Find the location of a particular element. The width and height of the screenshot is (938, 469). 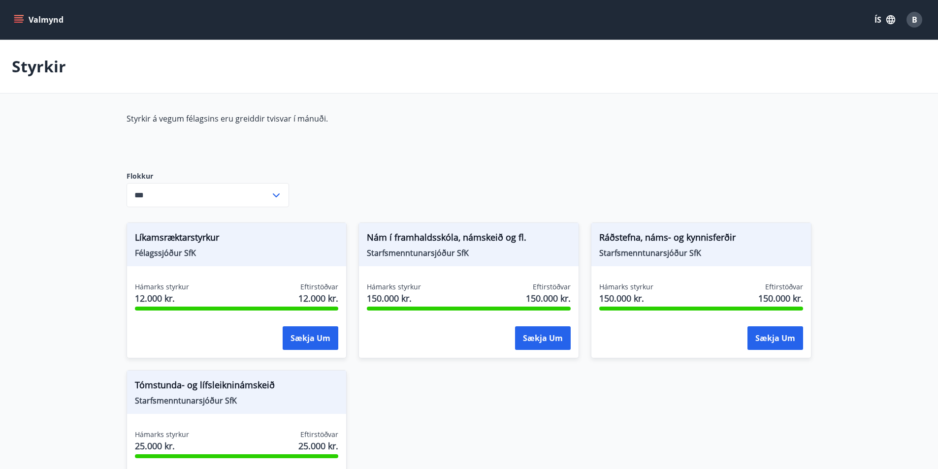

span: Ráðstefna, náms- og kynnisferðir is located at coordinates (701, 239).